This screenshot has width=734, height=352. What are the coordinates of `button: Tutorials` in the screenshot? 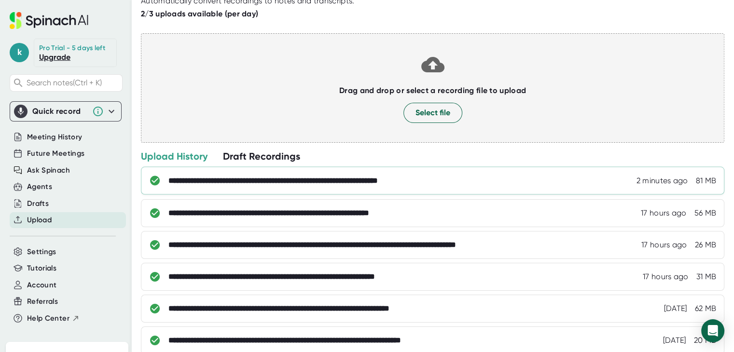 It's located at (41, 268).